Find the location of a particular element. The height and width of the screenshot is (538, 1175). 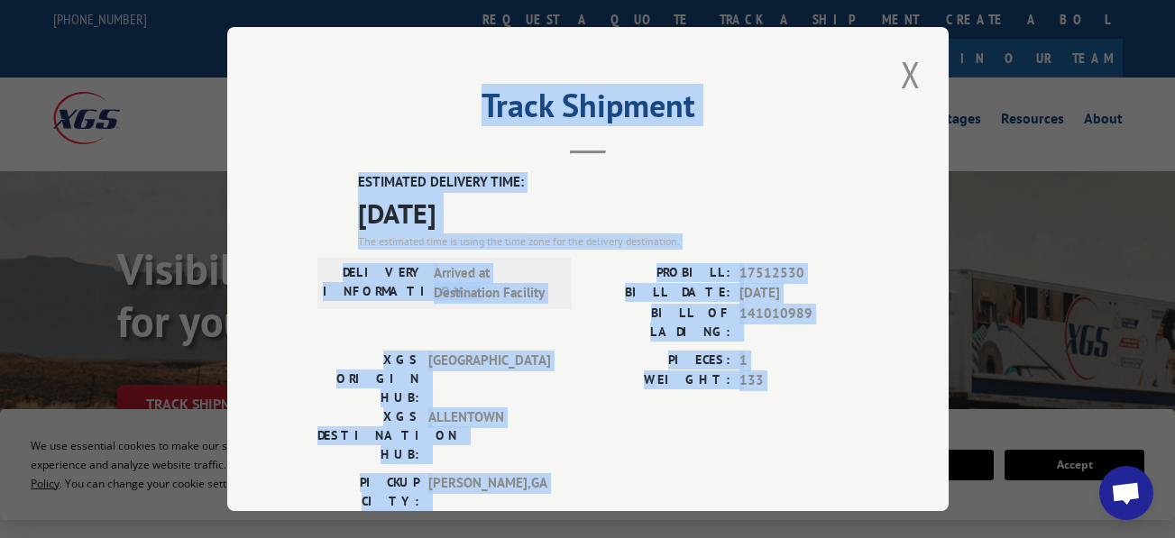

label: BILL OF LADING: is located at coordinates (659, 322).